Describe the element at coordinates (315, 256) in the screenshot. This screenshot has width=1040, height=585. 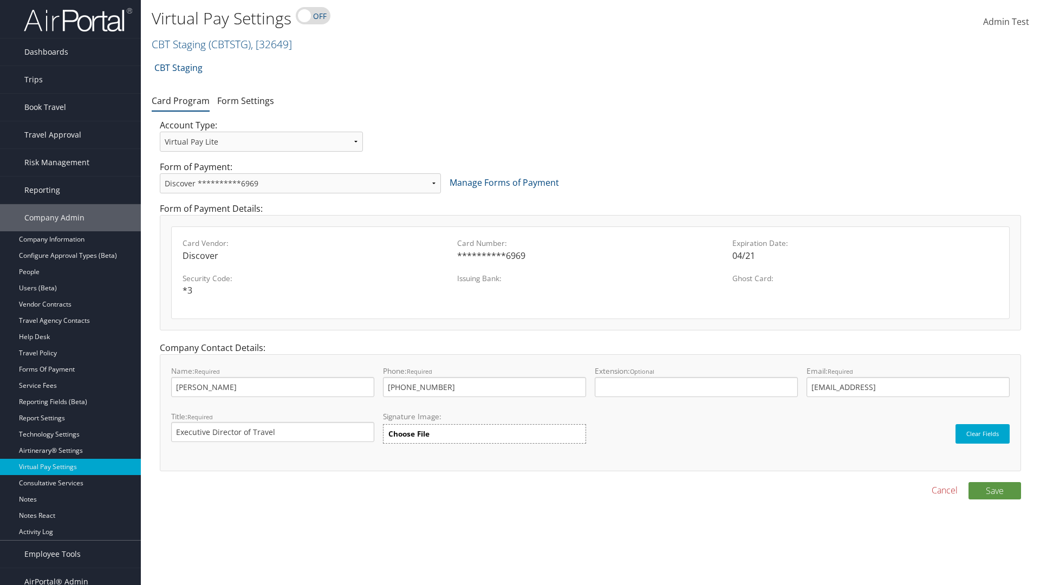
I see `div: Discover` at that location.